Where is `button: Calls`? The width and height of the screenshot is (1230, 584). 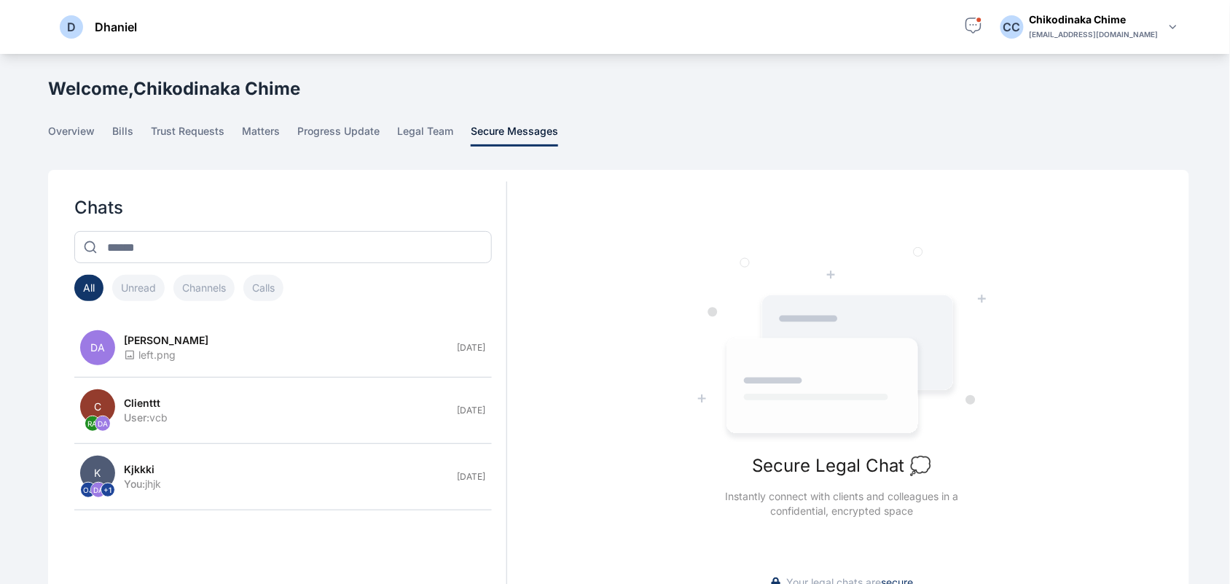 button: Calls is located at coordinates (263, 288).